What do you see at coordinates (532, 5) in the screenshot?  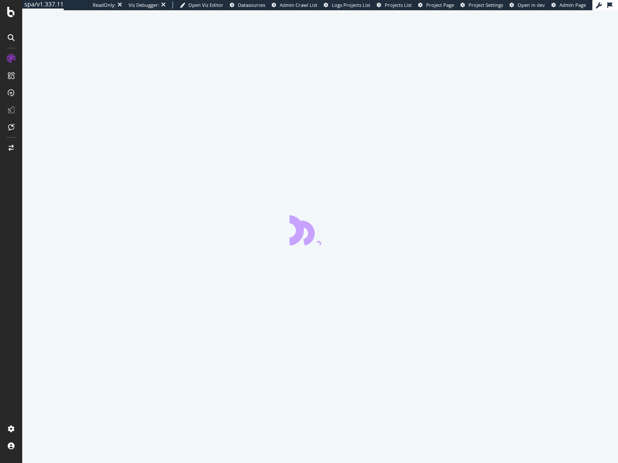 I see `span: Open in dev` at bounding box center [532, 5].